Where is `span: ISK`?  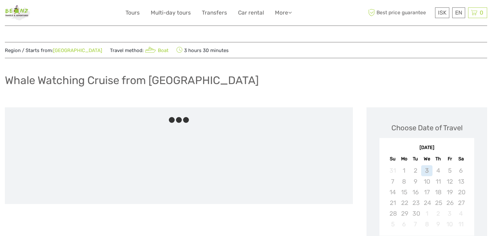
span: ISK is located at coordinates (442, 13).